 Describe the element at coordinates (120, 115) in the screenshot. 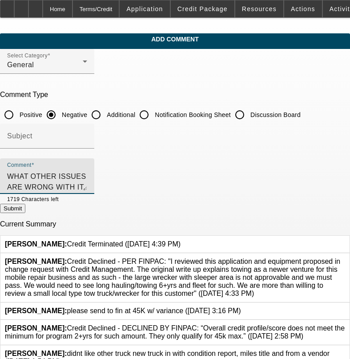

I see `label: Additional` at that location.